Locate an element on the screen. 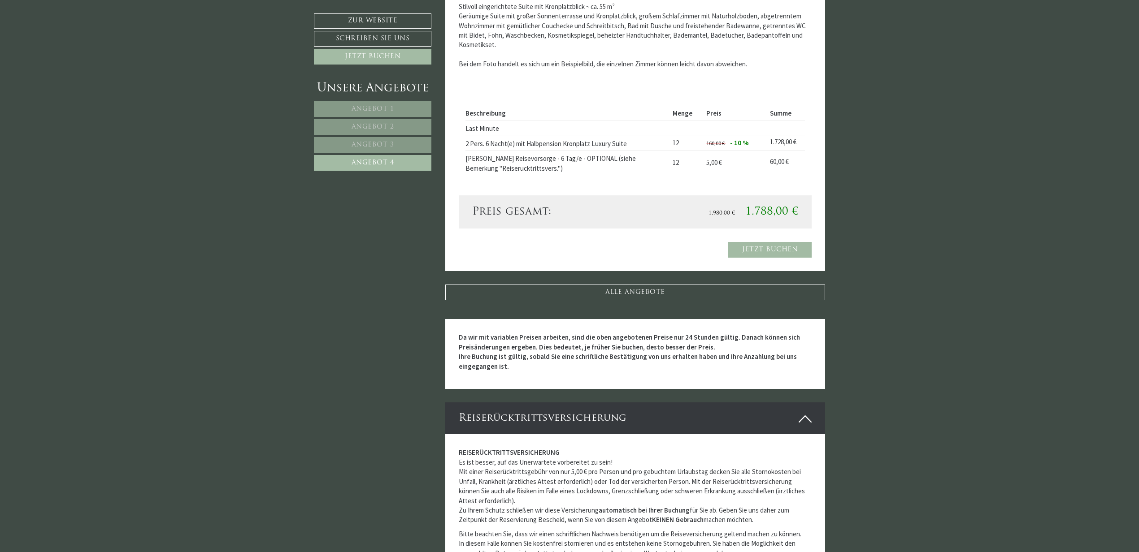  strong: automatisch bei Ihrer Buchung is located at coordinates (644, 510).